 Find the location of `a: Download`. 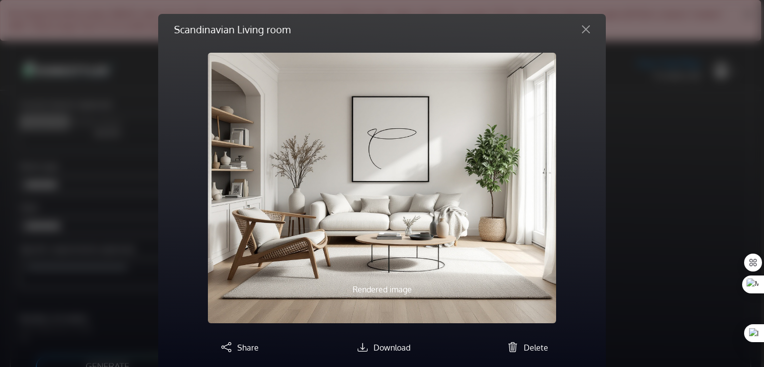

a: Download is located at coordinates (382, 348).